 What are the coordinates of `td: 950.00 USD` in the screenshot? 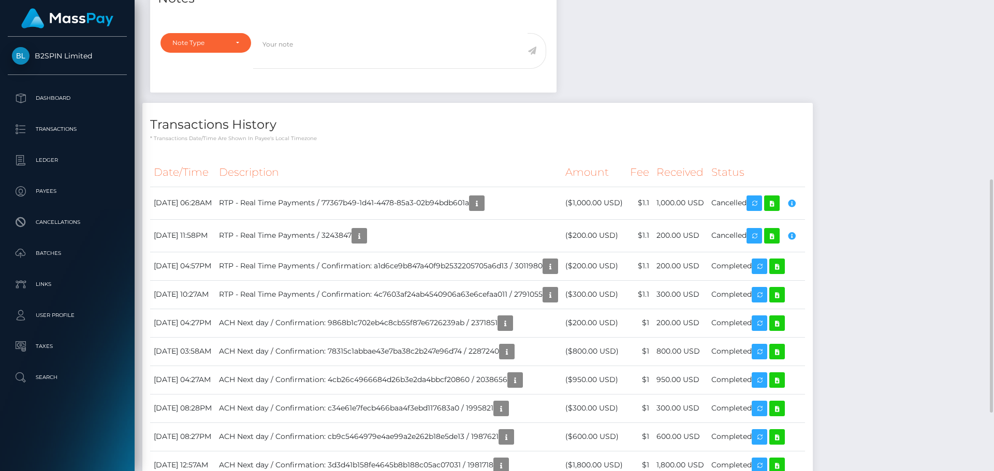 It's located at (680, 380).